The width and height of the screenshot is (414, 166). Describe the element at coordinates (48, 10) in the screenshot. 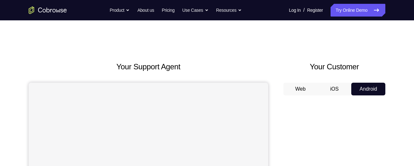

I see `a: Go to the home page` at that location.